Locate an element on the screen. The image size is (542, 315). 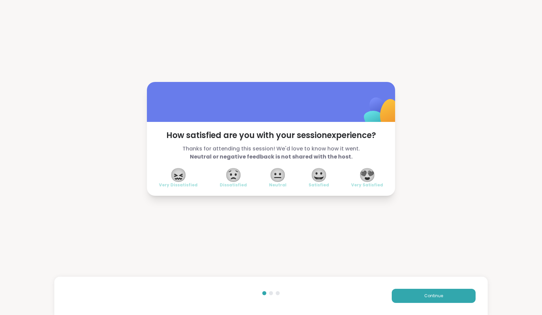
span: Very Dissatisfied is located at coordinates (178, 185).